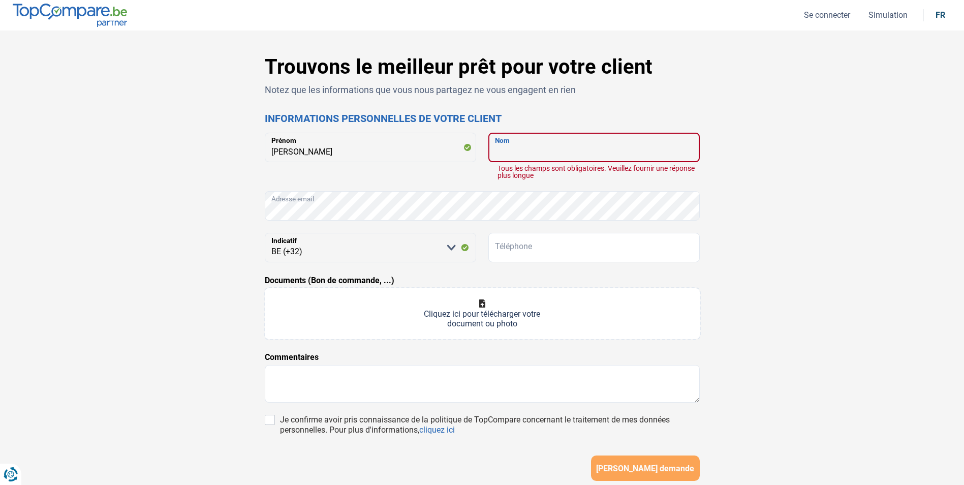  Describe the element at coordinates (437, 429) in the screenshot. I see `a: cliquez ici` at that location.